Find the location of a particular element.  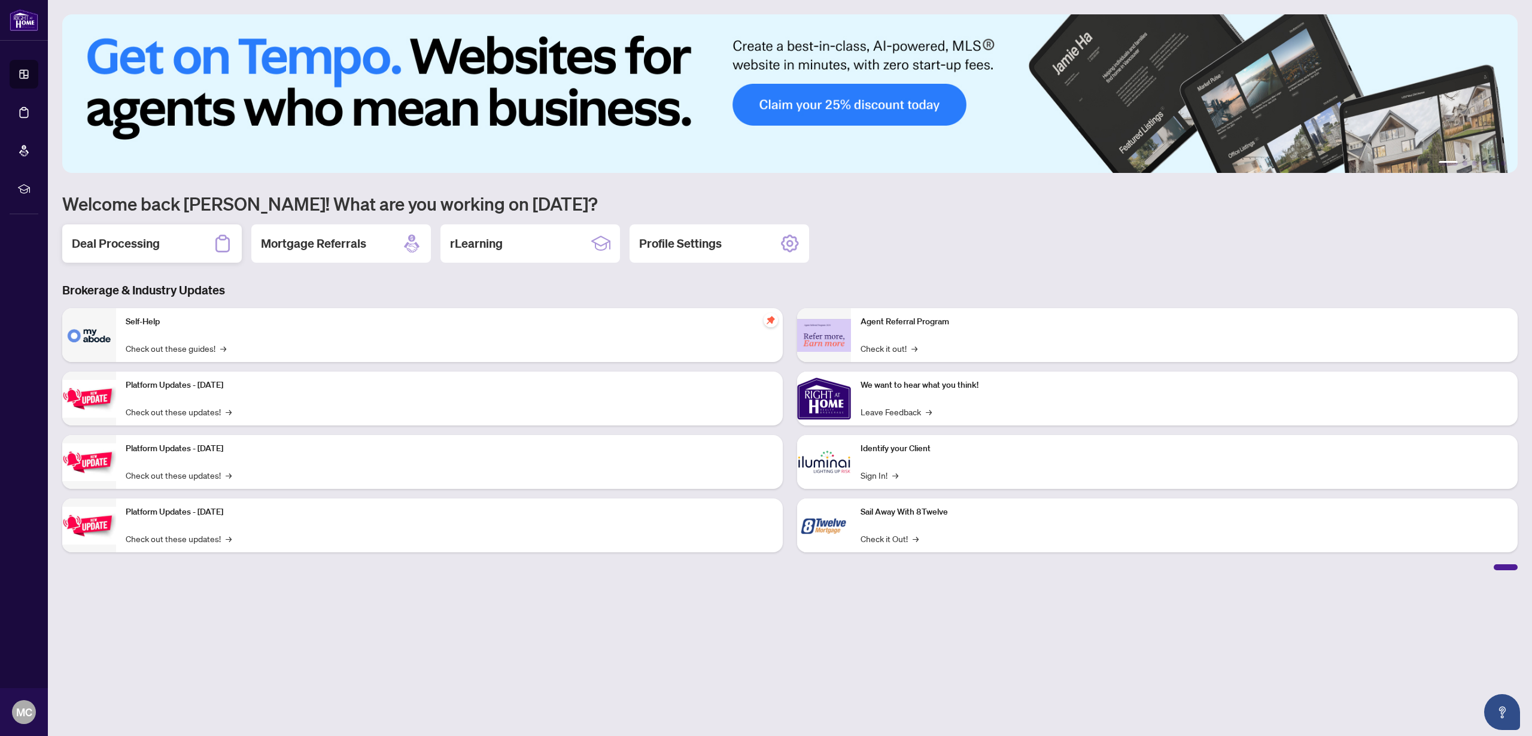

p: Sail Away With 8Twelve is located at coordinates (1185, 512).